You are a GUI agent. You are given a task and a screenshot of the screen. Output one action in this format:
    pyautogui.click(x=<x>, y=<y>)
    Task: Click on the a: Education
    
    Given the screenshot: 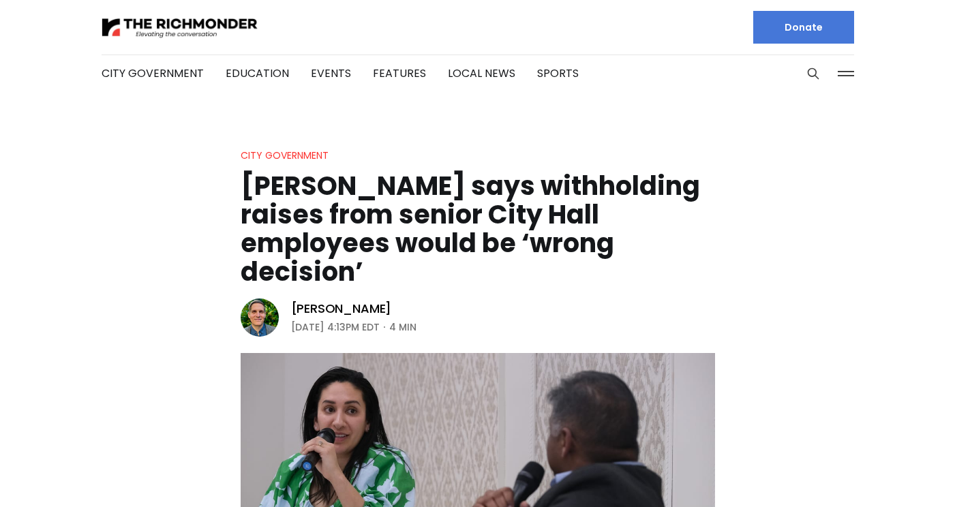 What is the action you would take?
    pyautogui.click(x=257, y=73)
    